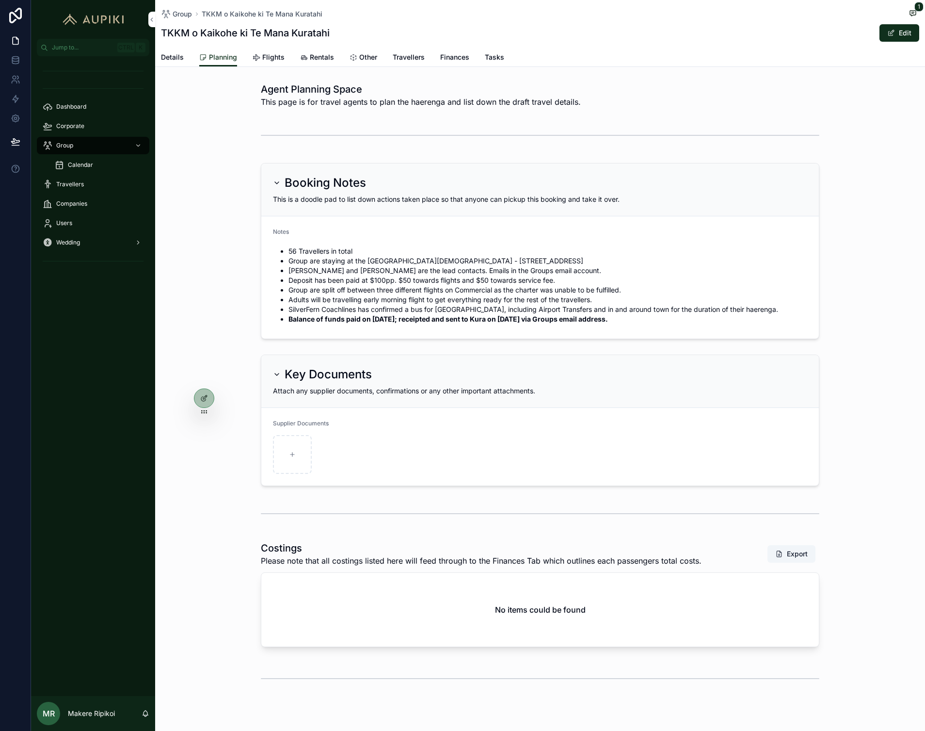 The image size is (925, 731). Describe the element at coordinates (494, 58) in the screenshot. I see `a: Tasks` at that location.